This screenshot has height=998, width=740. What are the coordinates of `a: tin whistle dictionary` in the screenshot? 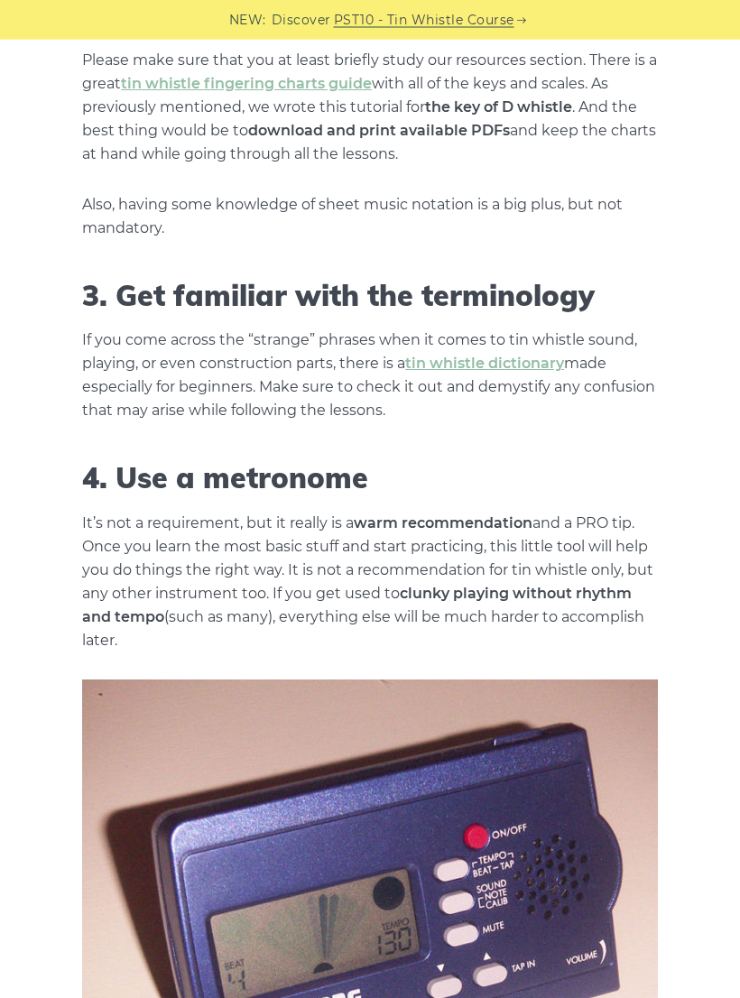 It's located at (484, 364).